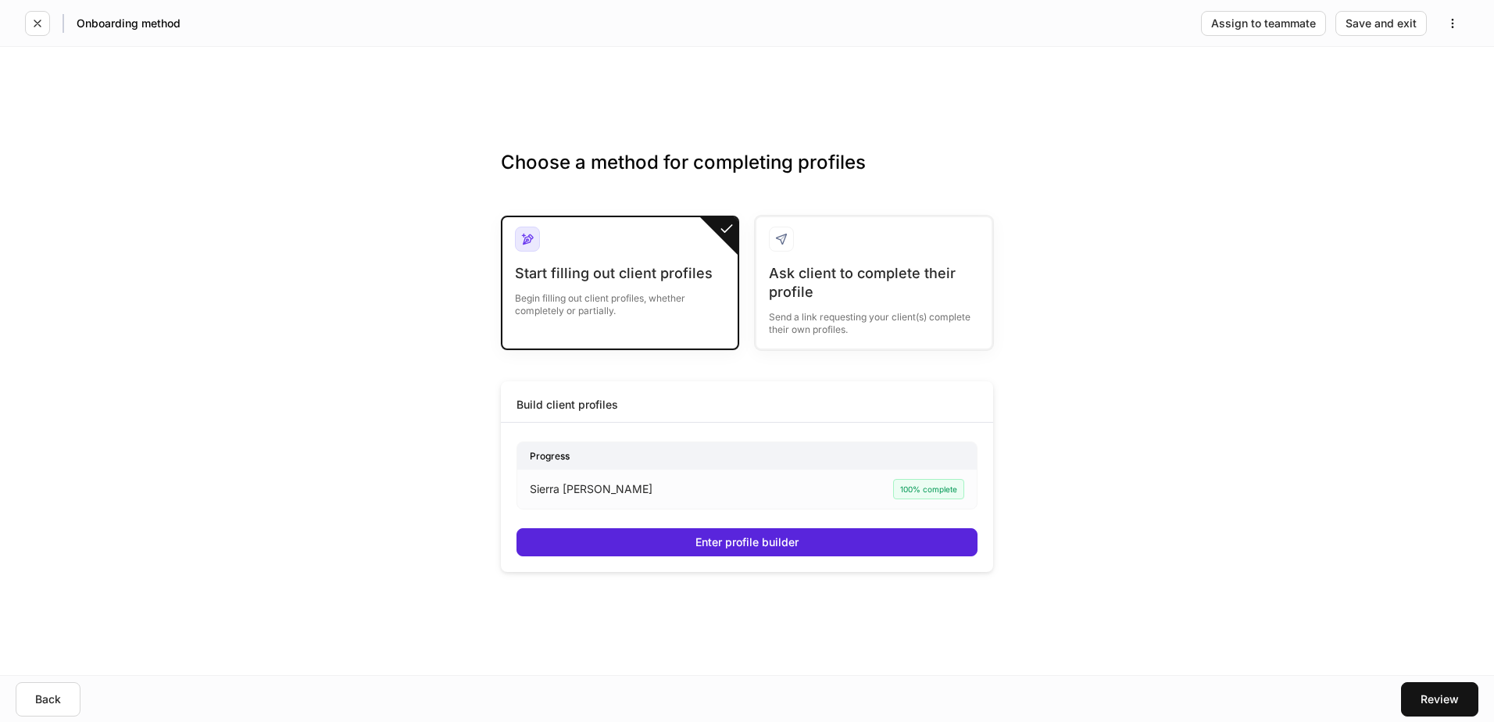 This screenshot has width=1494, height=722. Describe the element at coordinates (1439, 699) in the screenshot. I see `button: Review` at that location.